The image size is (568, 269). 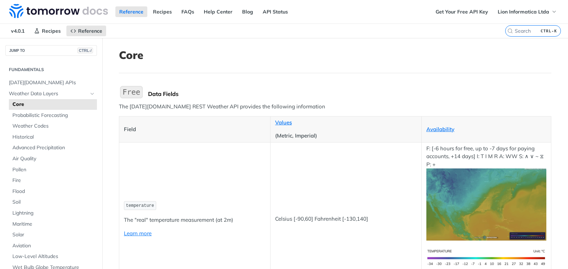 I want to click on a: Availability, so click(x=440, y=129).